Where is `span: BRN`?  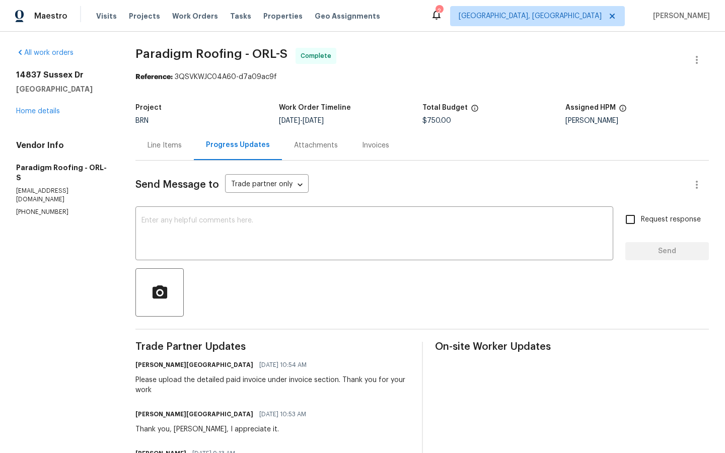 span: BRN is located at coordinates (142, 121).